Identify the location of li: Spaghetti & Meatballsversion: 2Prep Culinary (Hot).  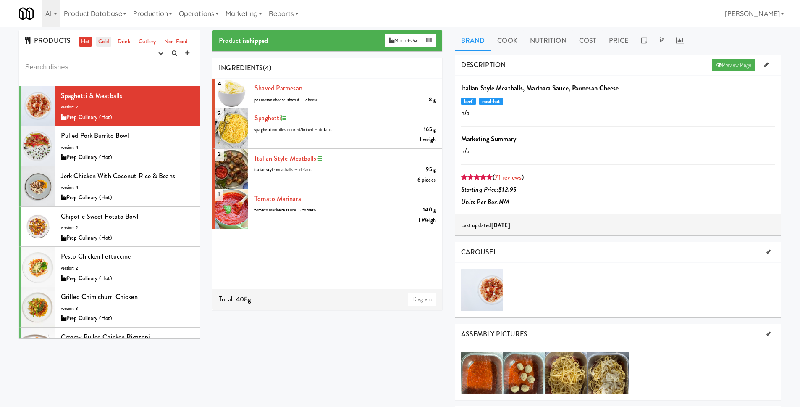
(109, 106).